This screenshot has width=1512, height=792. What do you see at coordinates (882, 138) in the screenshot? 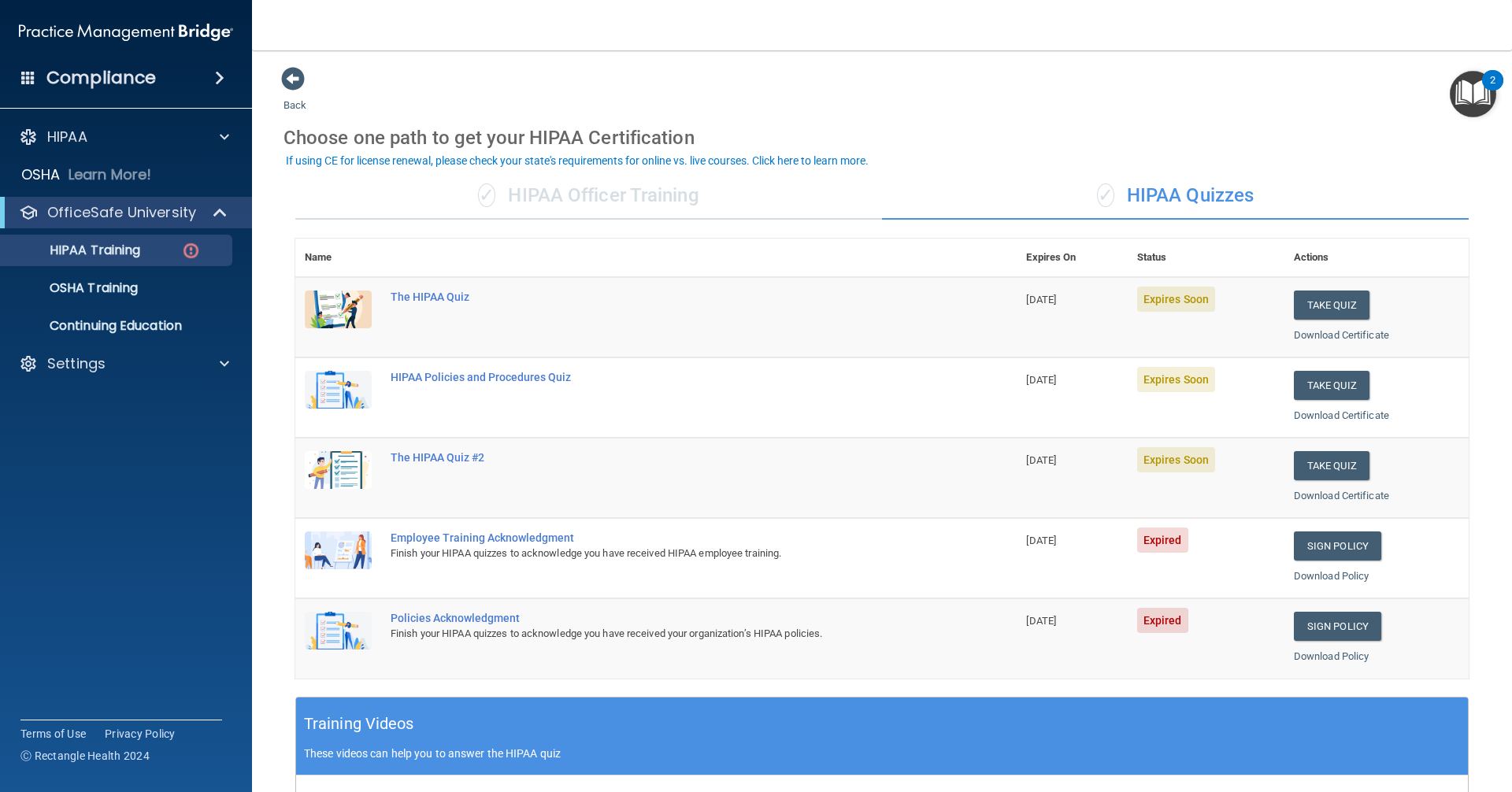
I see `div: Choose one path to get your HIPAA Certification` at bounding box center [882, 138].